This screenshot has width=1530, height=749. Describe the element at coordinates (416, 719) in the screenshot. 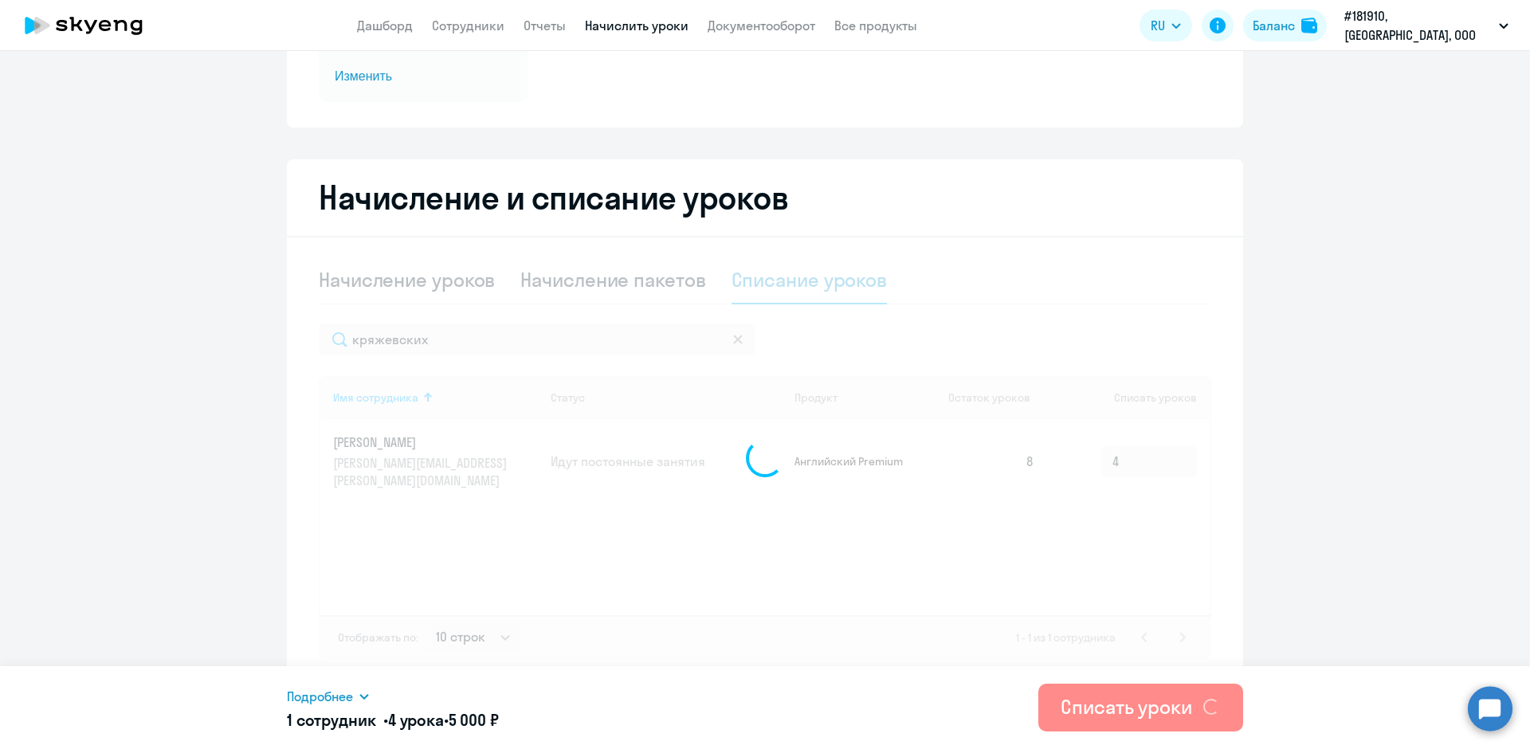

I see `span: 4 урока` at that location.